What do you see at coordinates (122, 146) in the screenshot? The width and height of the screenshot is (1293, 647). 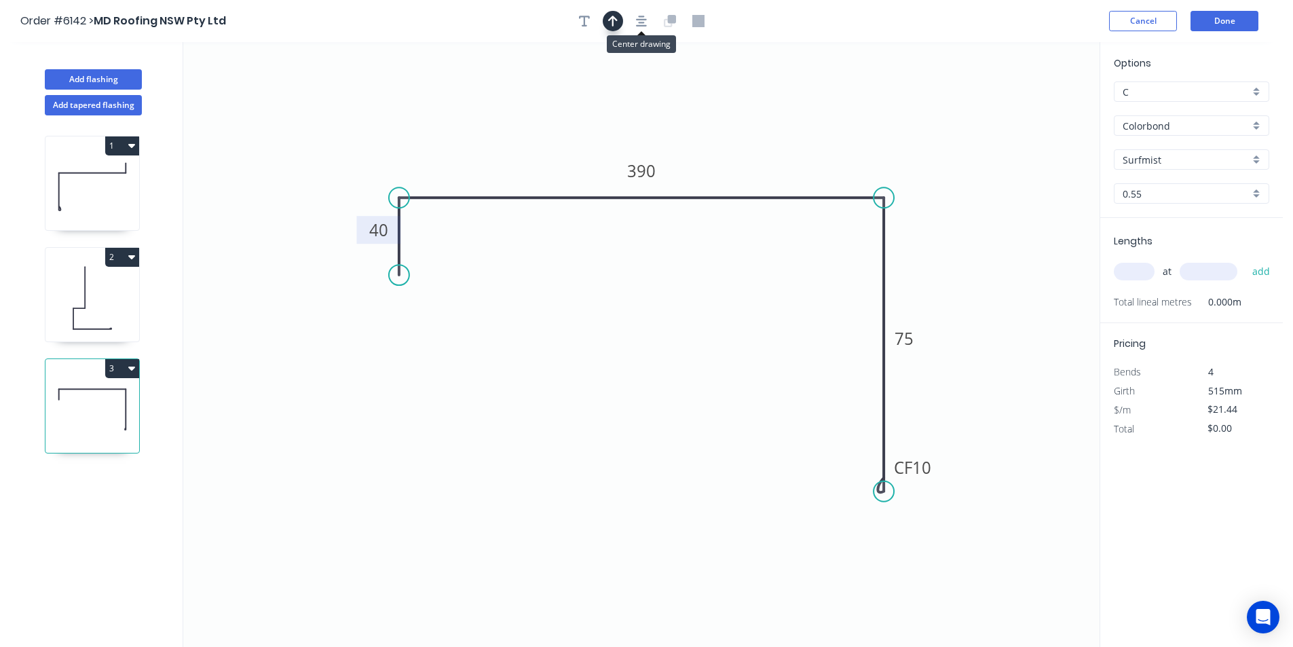 I see `button: 1` at bounding box center [122, 146].